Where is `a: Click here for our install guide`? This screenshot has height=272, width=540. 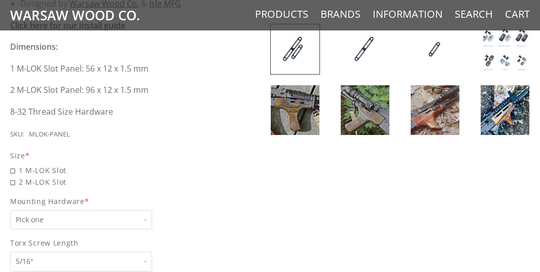
a: Click here for our install guide is located at coordinates (67, 25).